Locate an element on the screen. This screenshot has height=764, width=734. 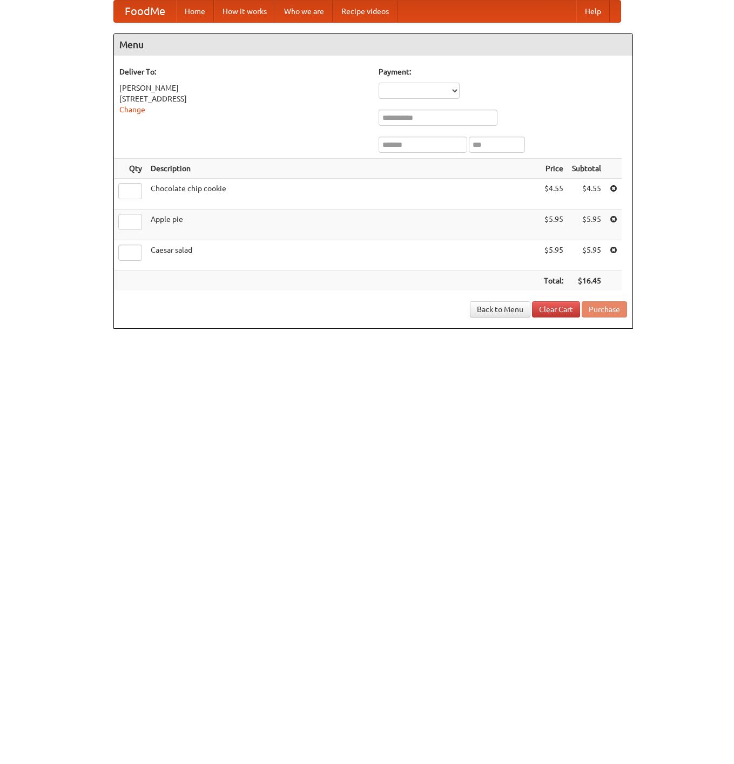
a: How it works is located at coordinates (245, 11).